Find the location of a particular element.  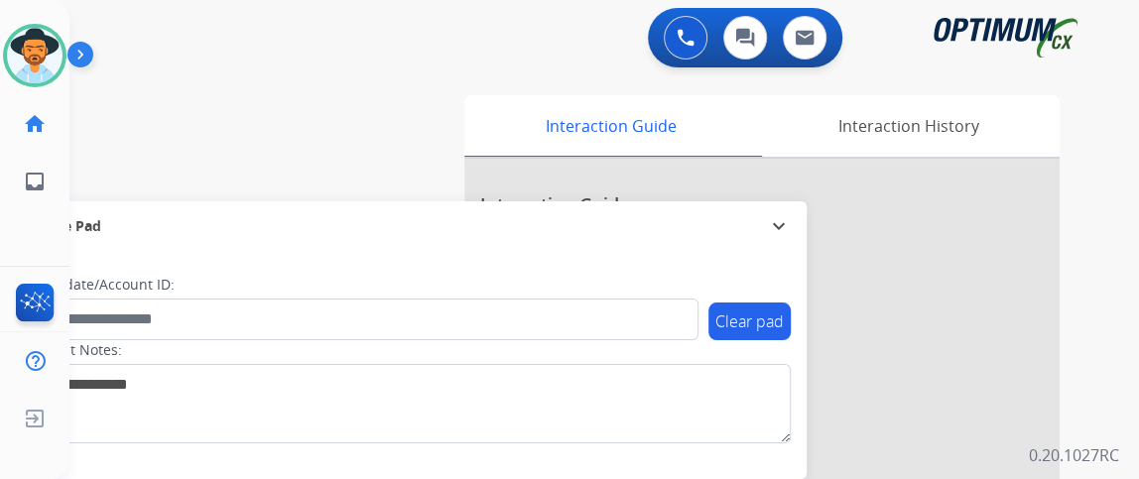

div: Interaction Guide is located at coordinates (610, 126).